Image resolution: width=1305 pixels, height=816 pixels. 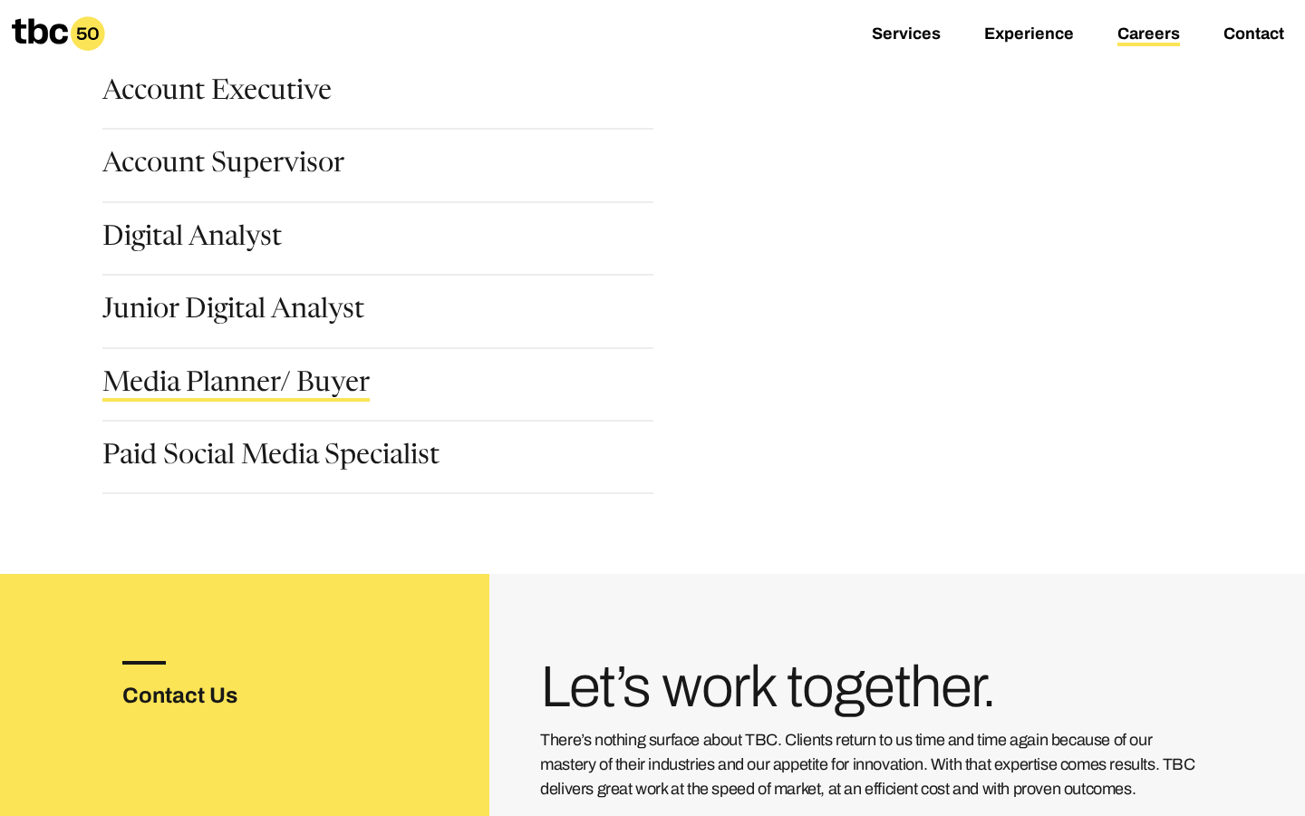 What do you see at coordinates (223, 167) in the screenshot?
I see `a: Account Supervisor` at bounding box center [223, 167].